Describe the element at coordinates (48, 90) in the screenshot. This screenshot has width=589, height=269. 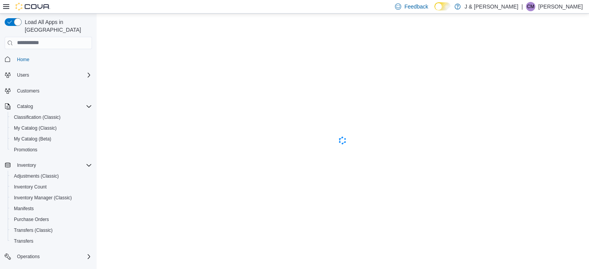
I see `button: Customers` at that location.